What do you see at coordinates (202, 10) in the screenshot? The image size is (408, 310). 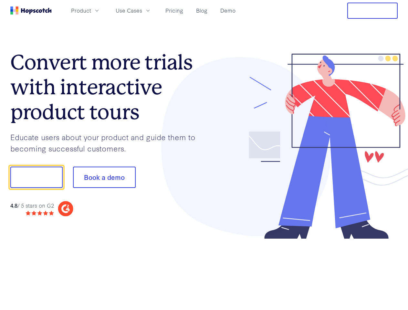 I see `a: Blog` at bounding box center [202, 10].